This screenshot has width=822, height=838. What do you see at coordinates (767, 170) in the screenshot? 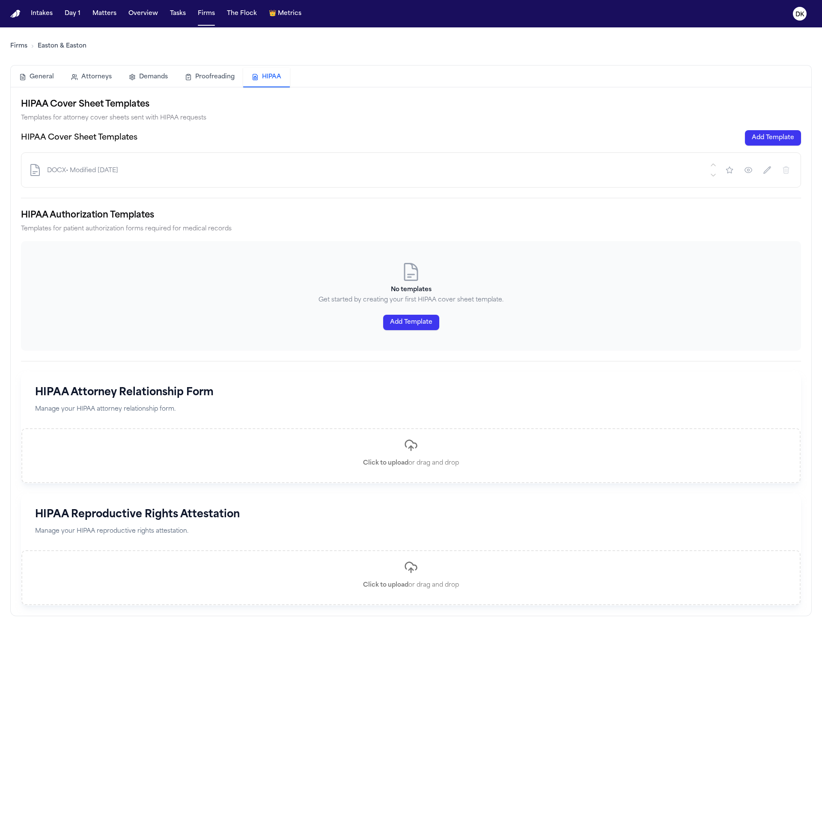
I see `button: Edit name` at bounding box center [767, 170].